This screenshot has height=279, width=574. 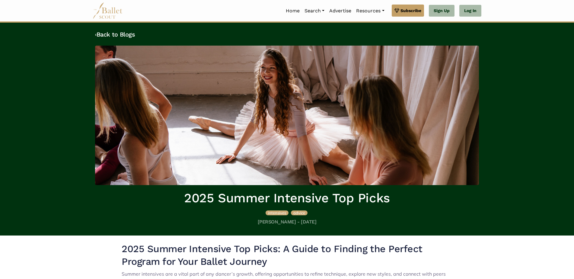 I want to click on img: gem.svg, so click(x=397, y=11).